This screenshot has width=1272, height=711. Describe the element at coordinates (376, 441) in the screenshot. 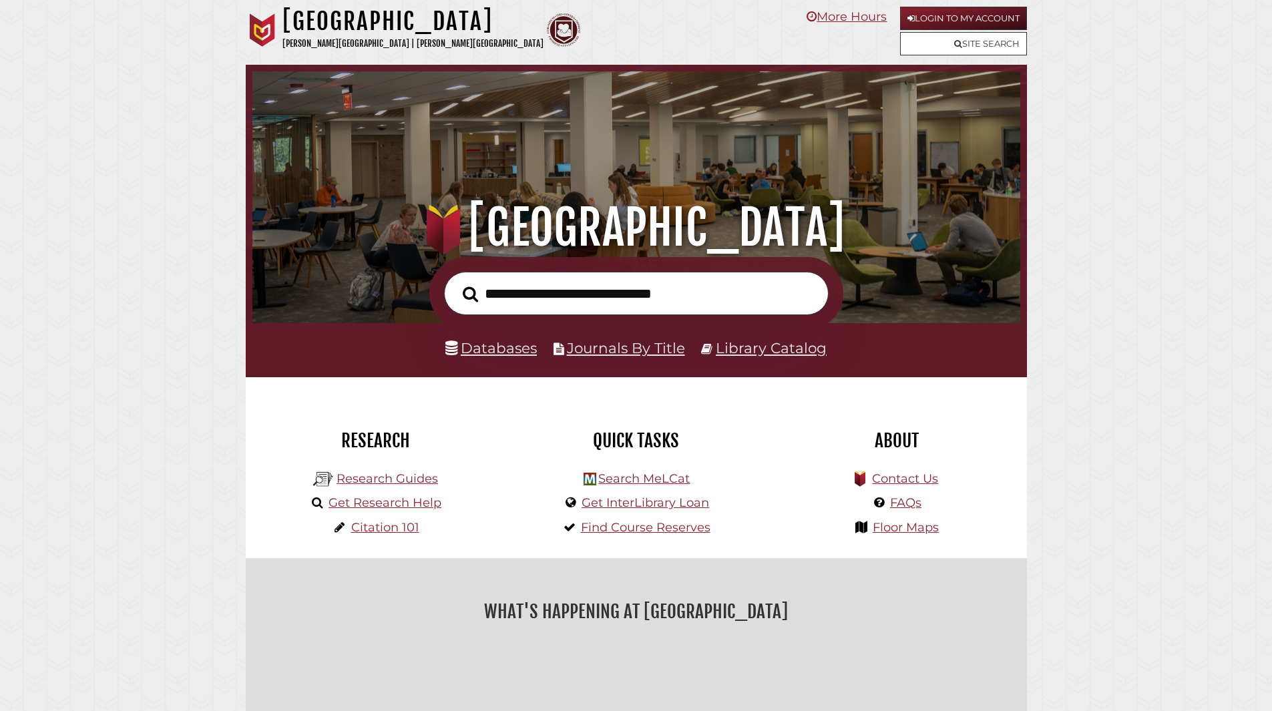

I see `h2: Research` at that location.